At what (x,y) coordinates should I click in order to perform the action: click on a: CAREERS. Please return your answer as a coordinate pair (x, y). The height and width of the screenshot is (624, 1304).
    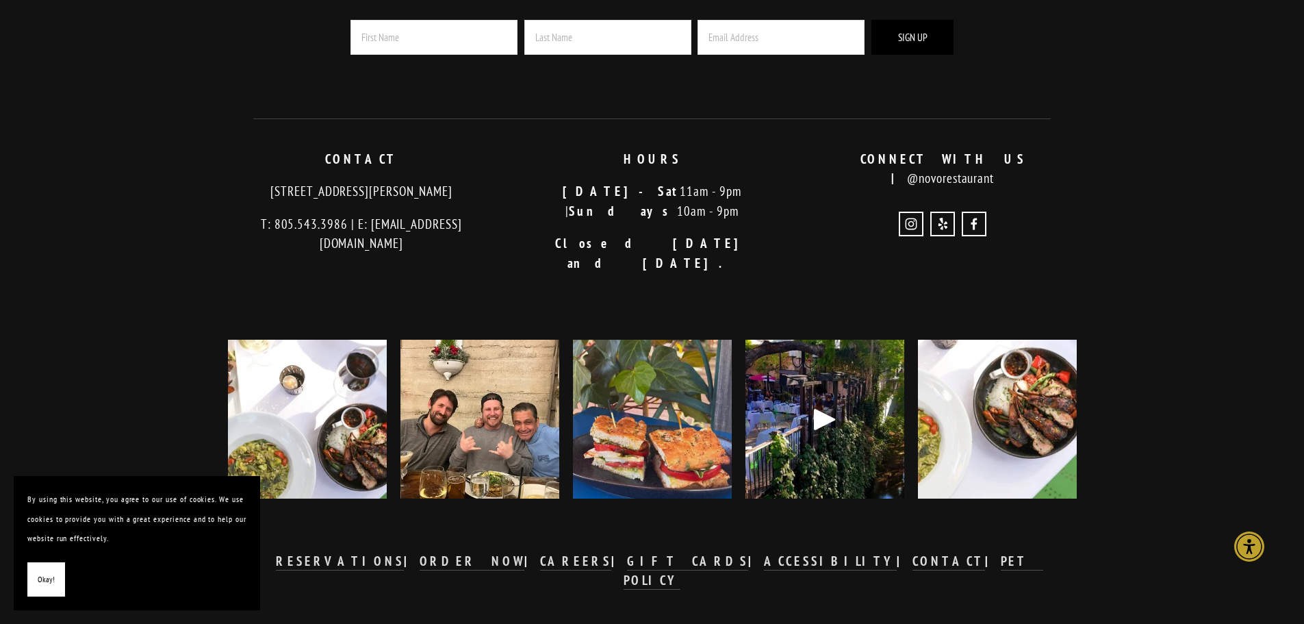
    Looking at the image, I should click on (576, 561).